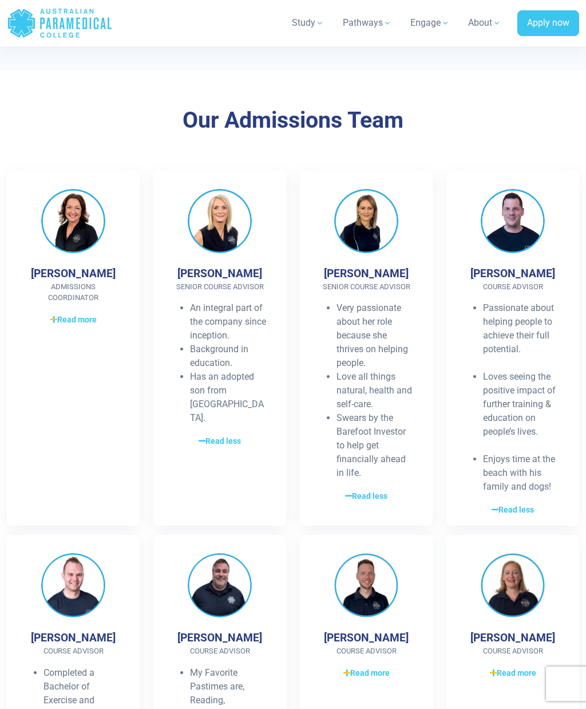 Image resolution: width=586 pixels, height=709 pixels. I want to click on a: Pathways, so click(368, 23).